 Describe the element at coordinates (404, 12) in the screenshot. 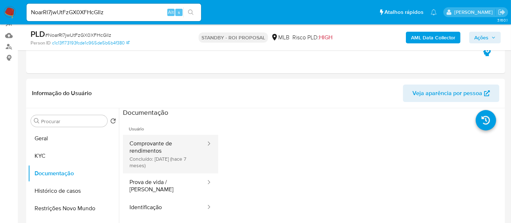

I see `span: Atalhos rápidos` at that location.